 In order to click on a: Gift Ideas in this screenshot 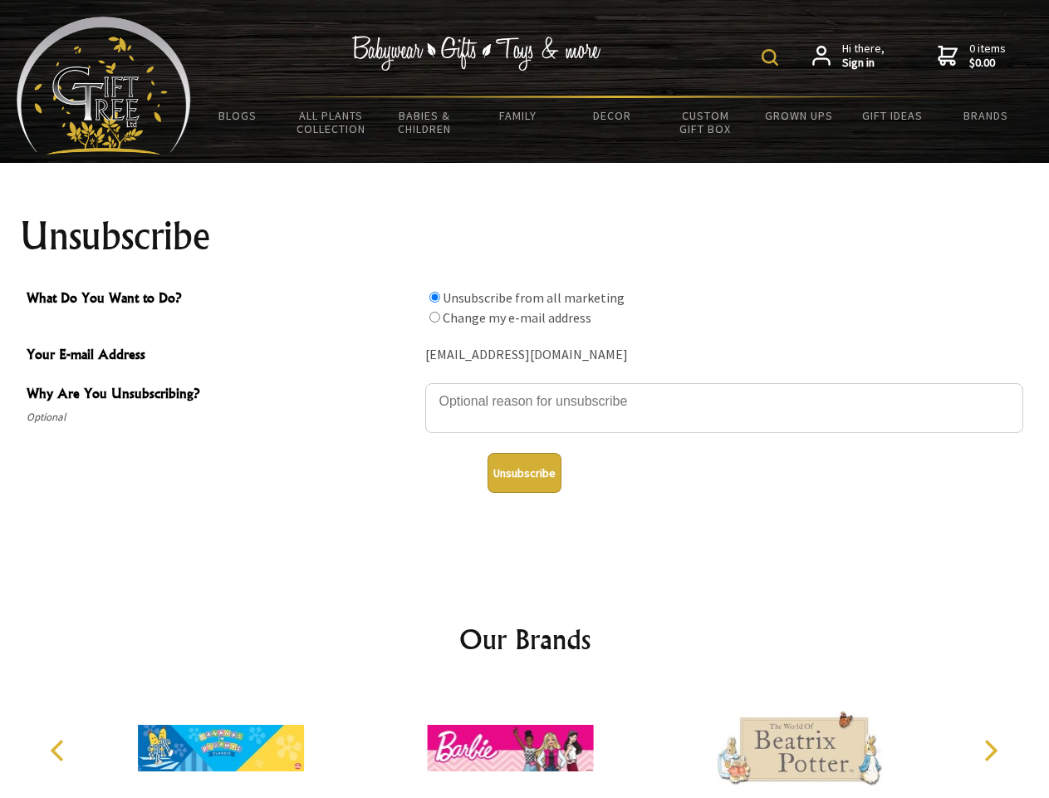, I will do `click(892, 115)`.